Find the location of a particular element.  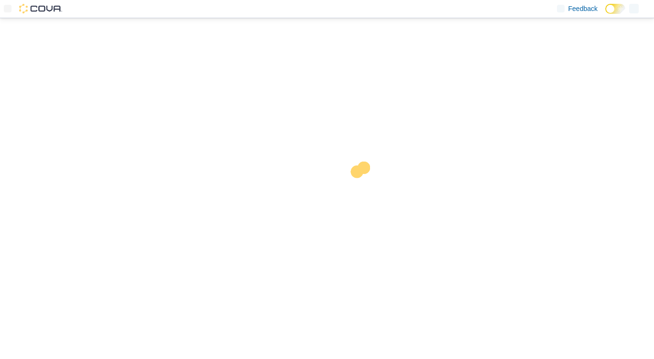

img: Cova is located at coordinates (41, 9).